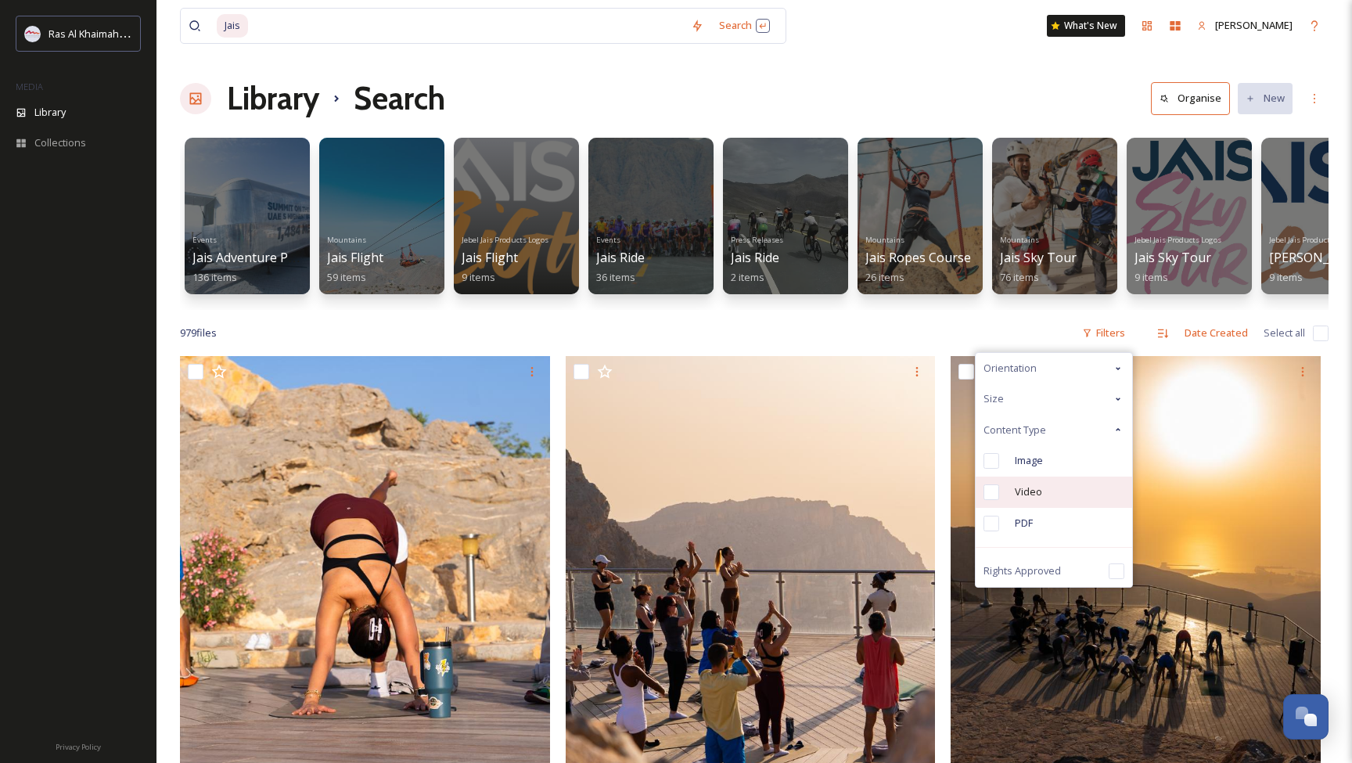  I want to click on a: EventsJais Ride36 items, so click(620, 257).